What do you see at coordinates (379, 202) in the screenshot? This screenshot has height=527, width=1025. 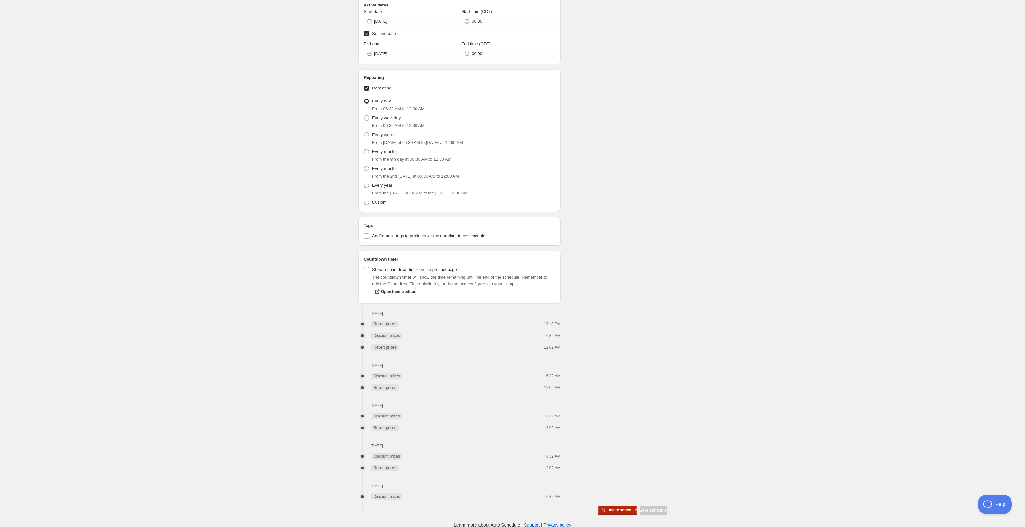 I see `span: Custom` at bounding box center [379, 202].